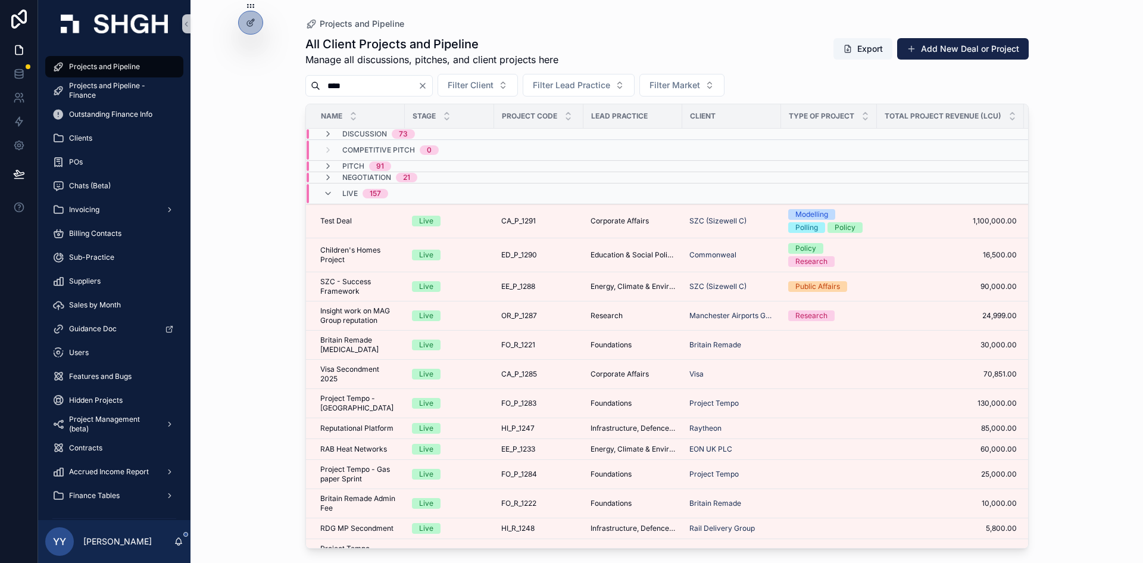 This screenshot has width=1143, height=563. What do you see at coordinates (950, 286) in the screenshot?
I see `a: 90,000.00` at bounding box center [950, 286].